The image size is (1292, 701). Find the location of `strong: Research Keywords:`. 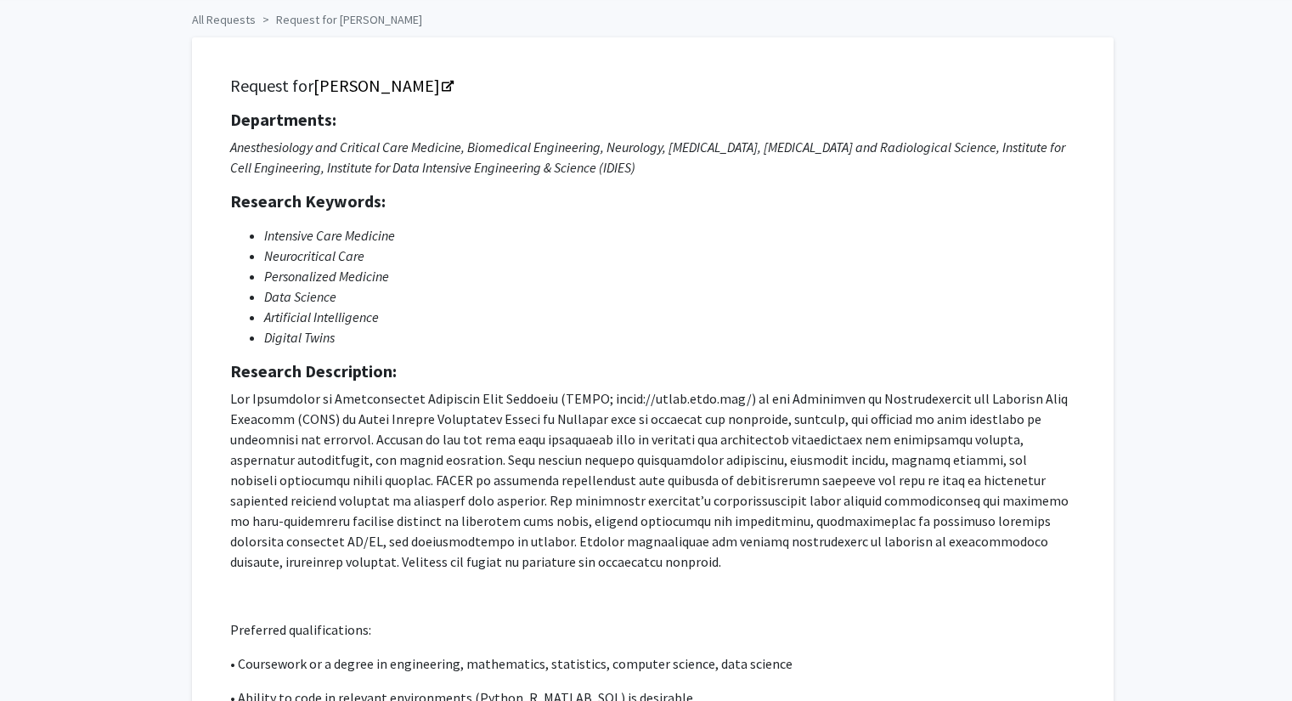

strong: Research Keywords: is located at coordinates (308, 200).